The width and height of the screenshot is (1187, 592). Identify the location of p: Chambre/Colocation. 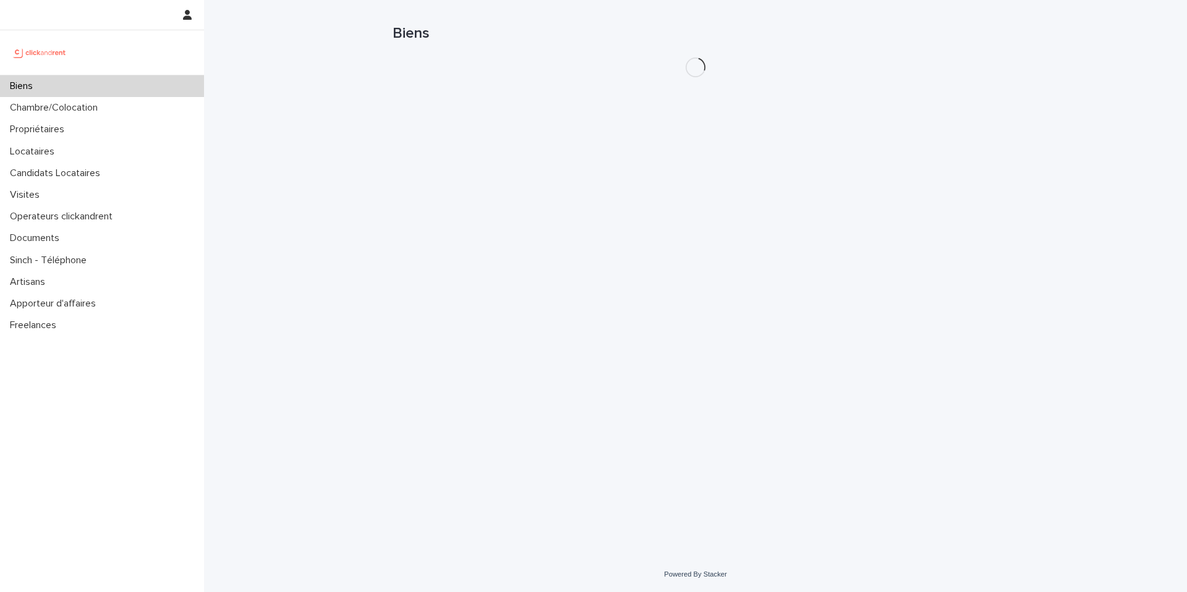
(56, 108).